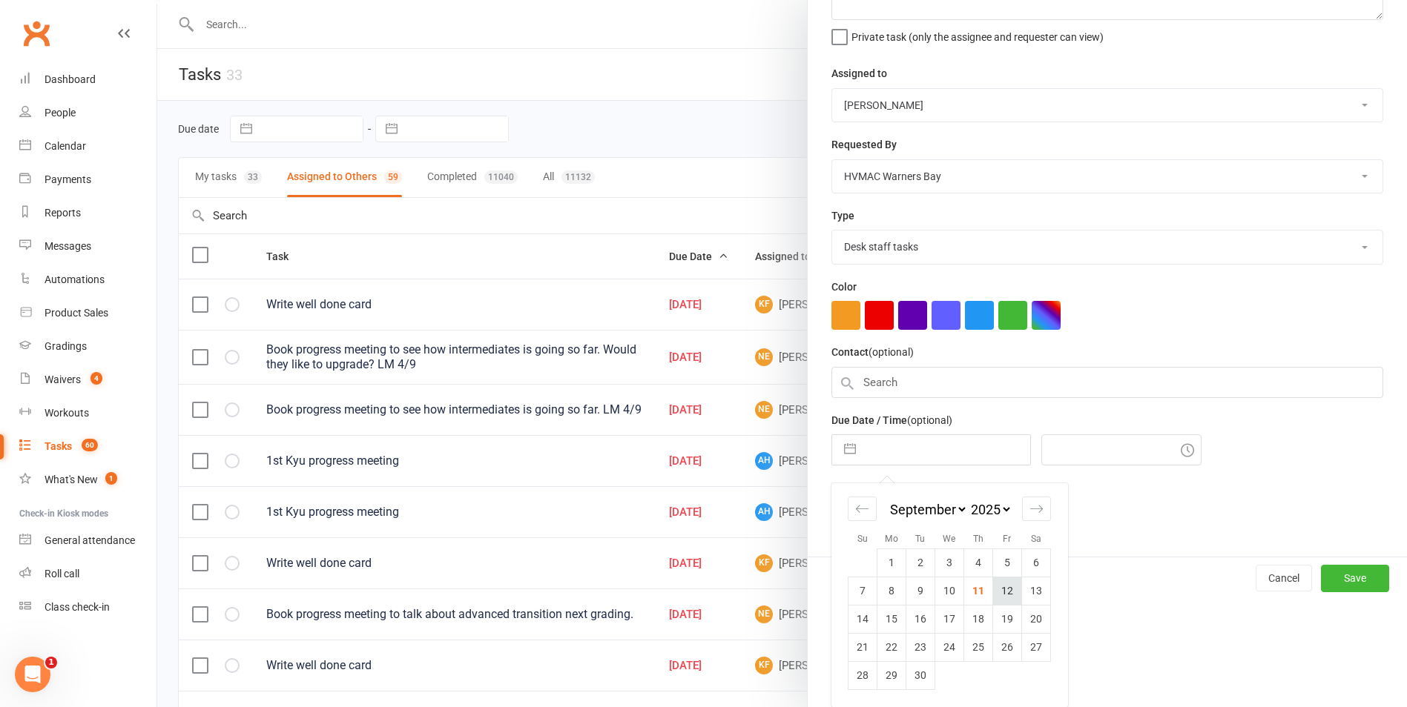  Describe the element at coordinates (87, 179) in the screenshot. I see `a: Payments` at that location.